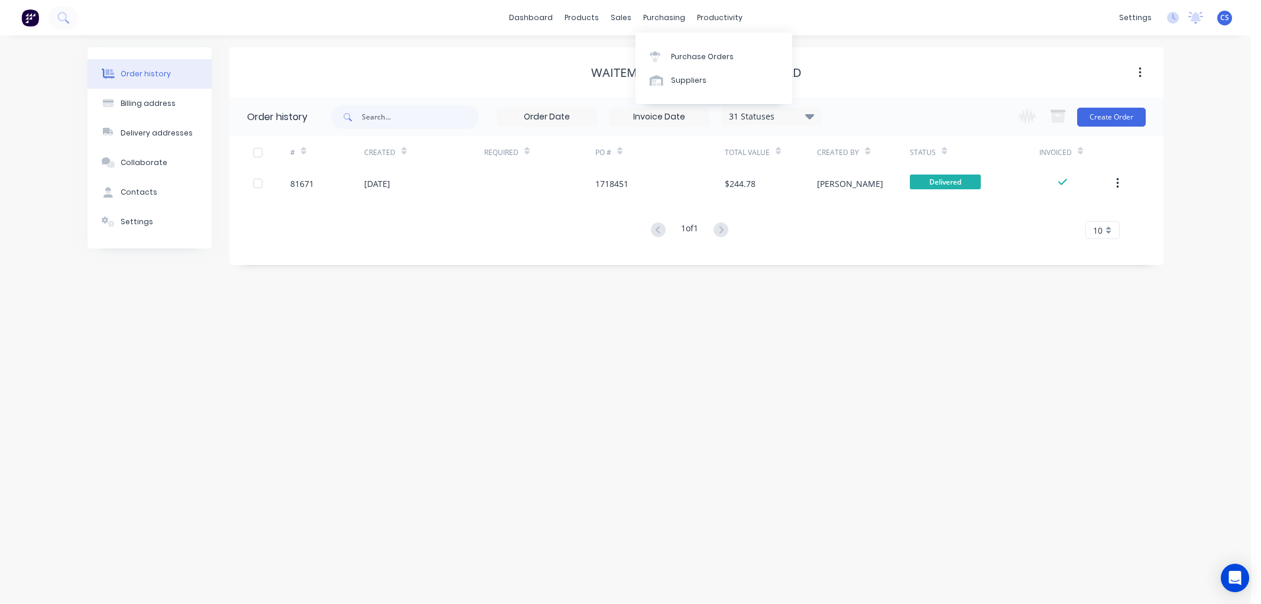  Describe the element at coordinates (702, 57) in the screenshot. I see `div: Purchase Orders` at that location.